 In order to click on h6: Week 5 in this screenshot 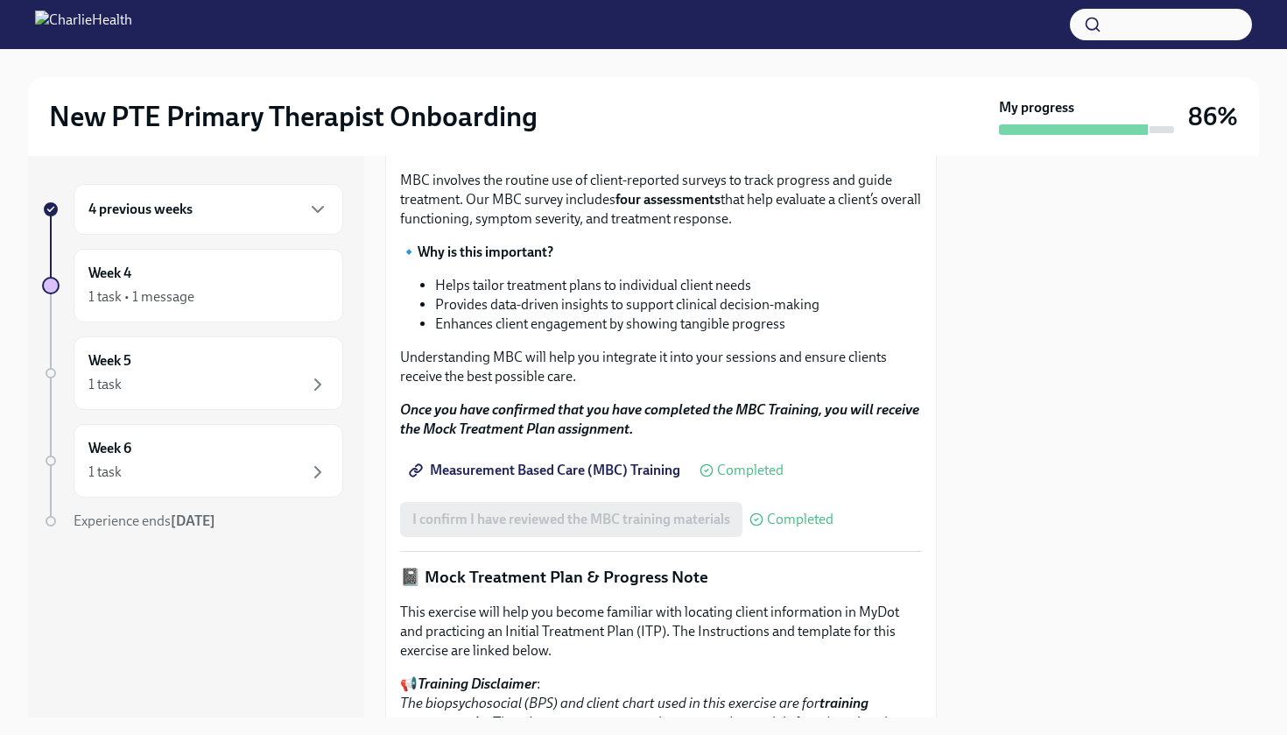, I will do `click(109, 361)`.